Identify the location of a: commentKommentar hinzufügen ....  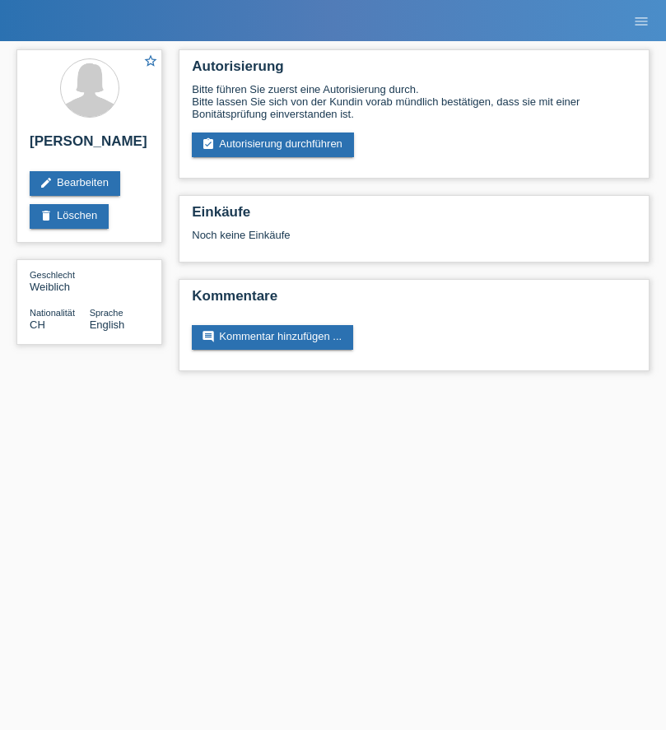
(273, 338).